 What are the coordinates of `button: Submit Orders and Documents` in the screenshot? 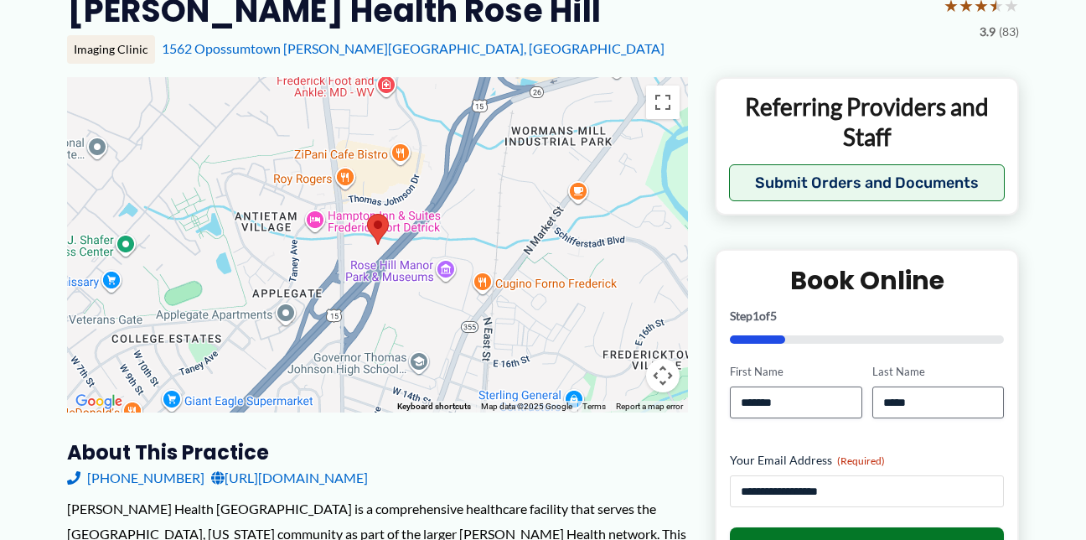 It's located at (867, 183).